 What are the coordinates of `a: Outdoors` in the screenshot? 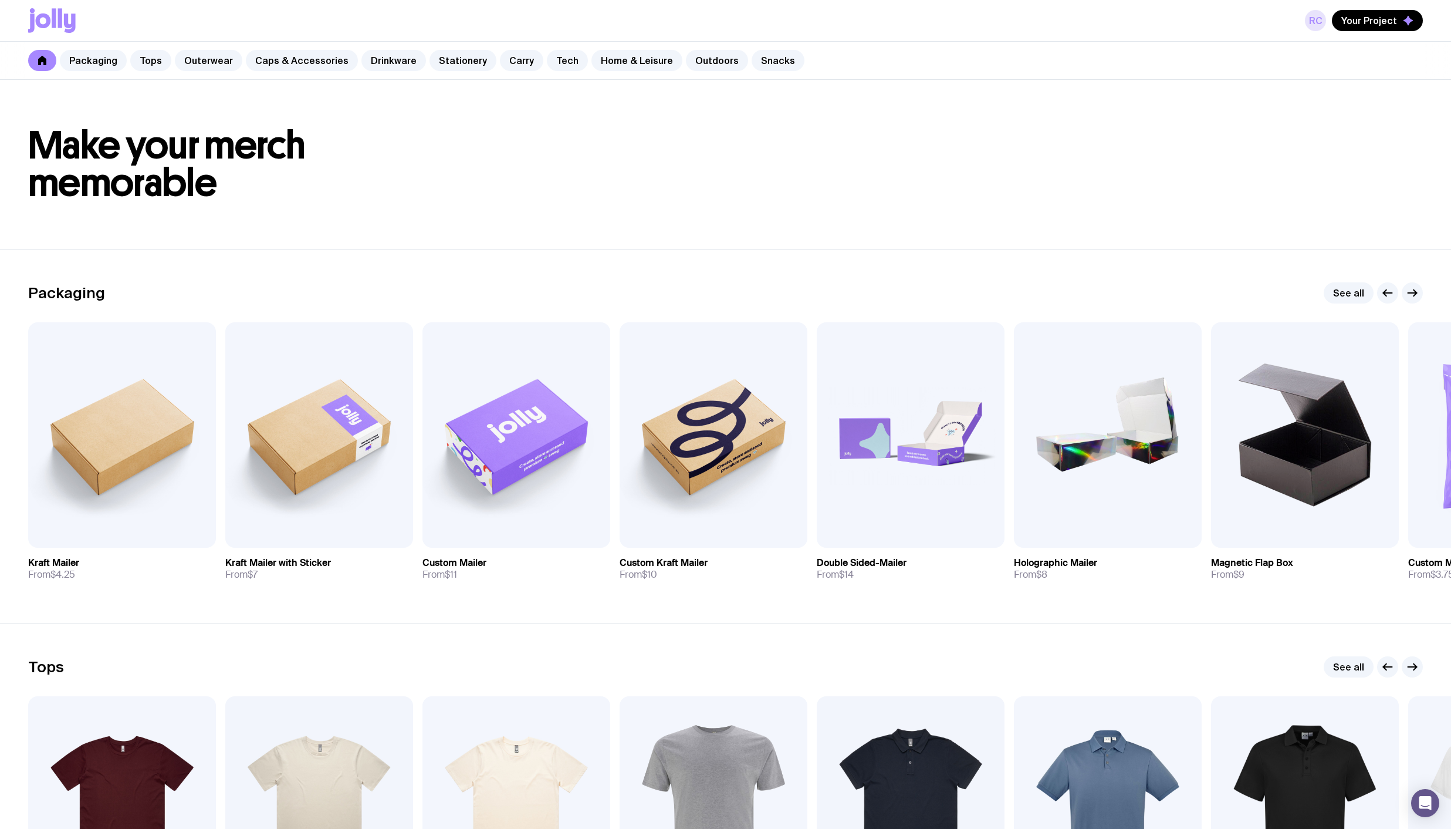 It's located at (717, 60).